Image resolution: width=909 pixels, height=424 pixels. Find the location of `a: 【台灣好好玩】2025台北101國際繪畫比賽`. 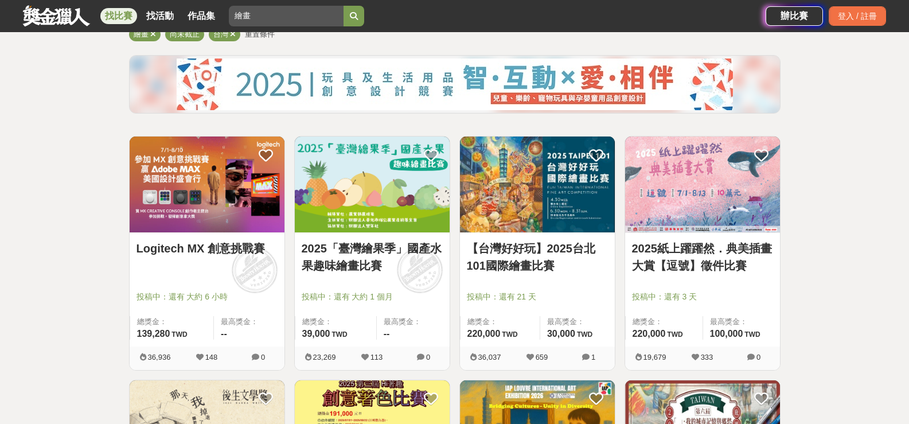

a: 【台灣好好玩】2025台北101國際繪畫比賽 is located at coordinates (538, 257).